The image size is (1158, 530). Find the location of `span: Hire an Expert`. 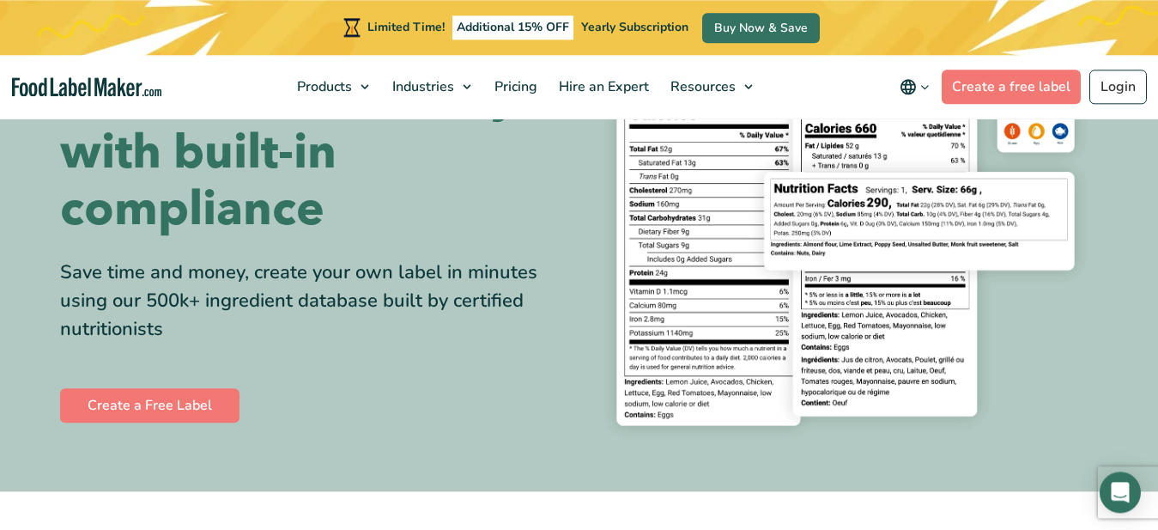

span: Hire an Expert is located at coordinates (602, 87).